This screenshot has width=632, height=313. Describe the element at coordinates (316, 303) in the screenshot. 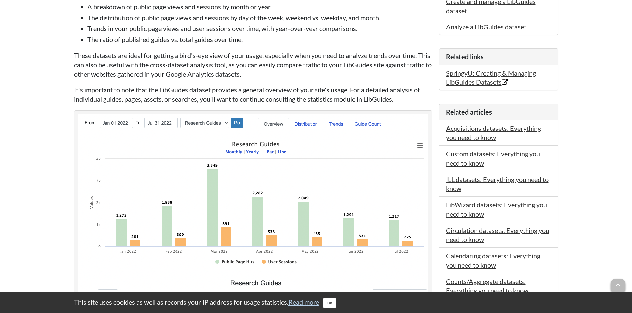

I see `div: This site uses cookies as well as records your IP address for usage statistics.` at that location.